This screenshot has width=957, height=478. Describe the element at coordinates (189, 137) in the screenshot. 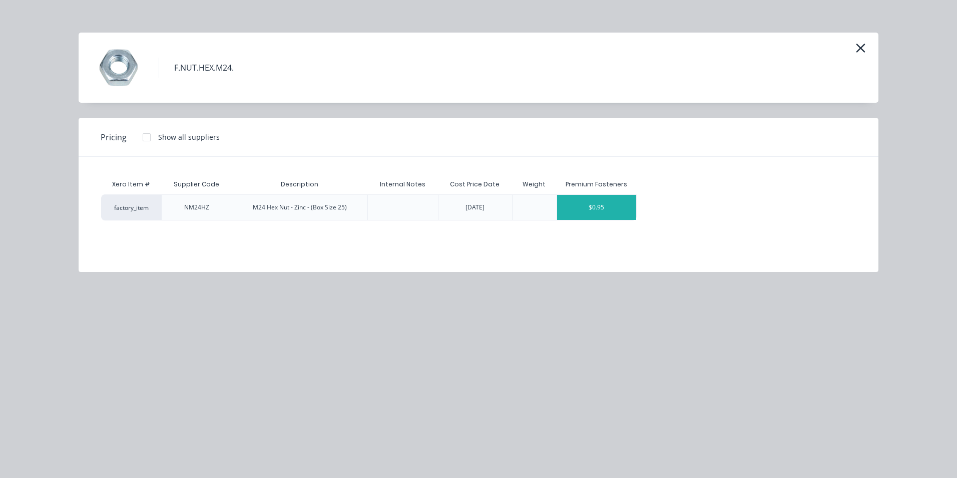

I see `div: Show all suppliers` at that location.